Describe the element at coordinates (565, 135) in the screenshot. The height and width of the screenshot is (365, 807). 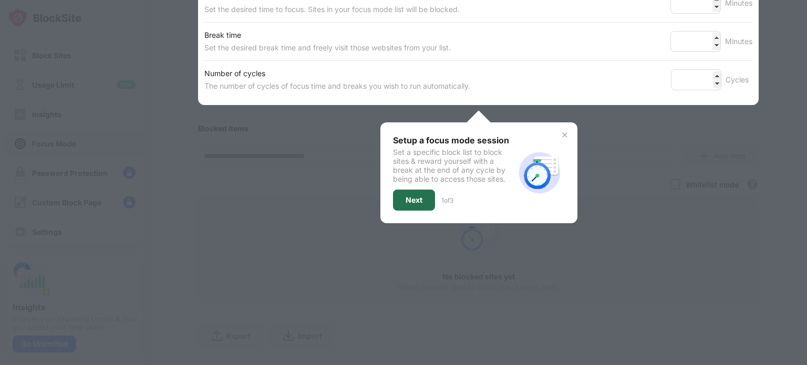
I see `img: x-button.svg` at that location.